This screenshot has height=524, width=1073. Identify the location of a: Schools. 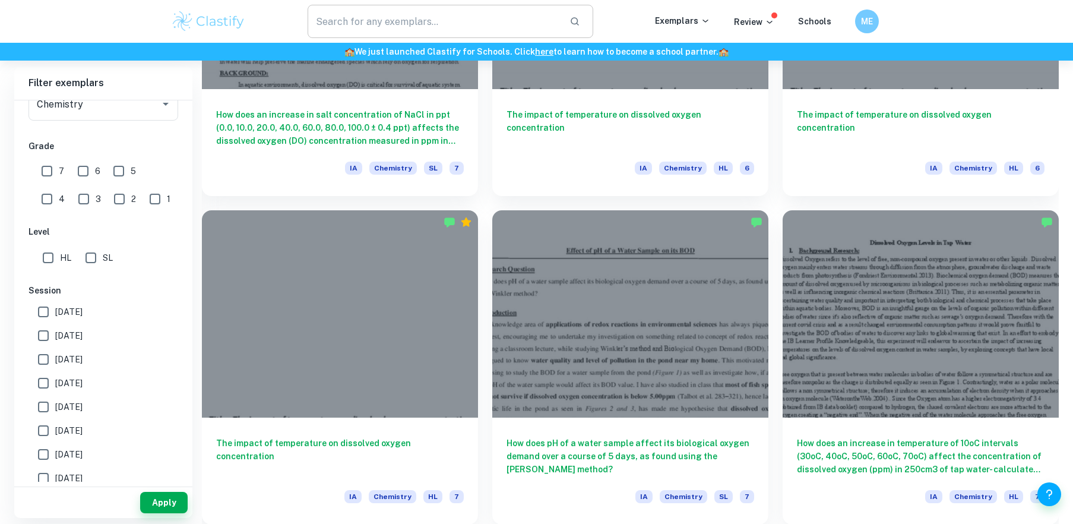
(814, 21).